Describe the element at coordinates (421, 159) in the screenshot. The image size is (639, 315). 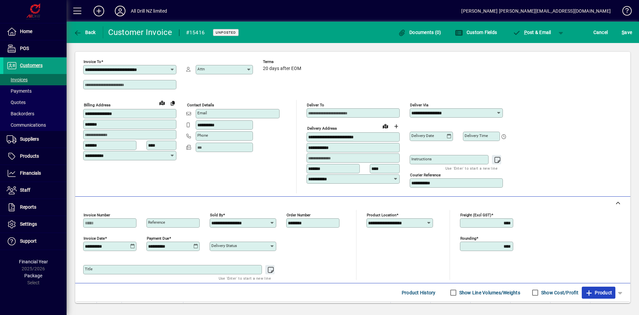
I see `mat-label: Instructions` at that location.